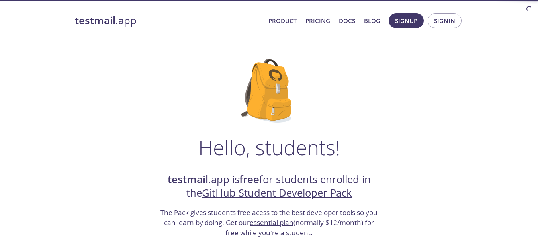  What do you see at coordinates (269, 223) in the screenshot?
I see `h3: The Pack gives students free acess to the best developer tools so you can learn by doing. Get our...` at bounding box center [269, 223].